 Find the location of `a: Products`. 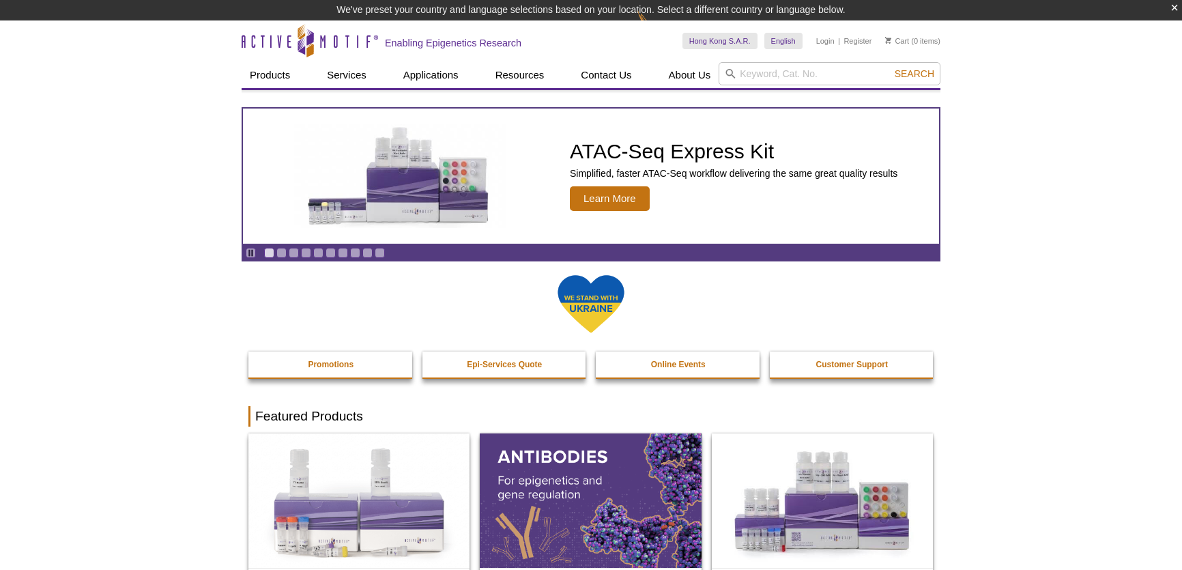

a: Products is located at coordinates (270, 75).